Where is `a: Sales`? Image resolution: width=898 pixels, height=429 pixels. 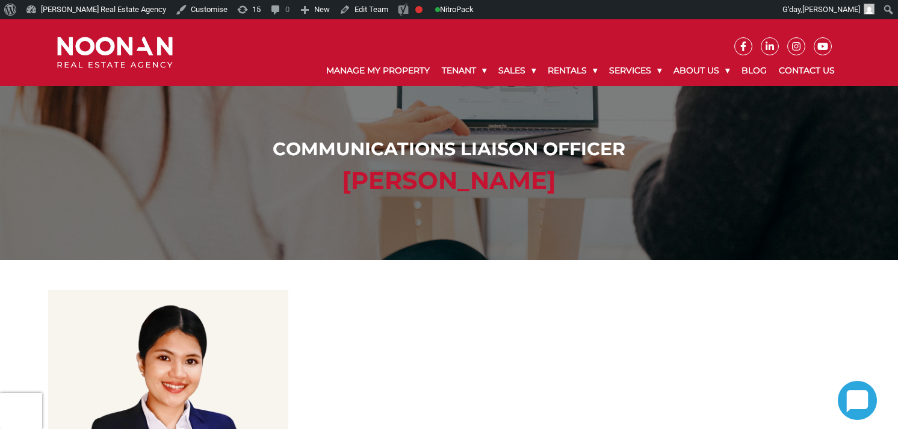
a: Sales is located at coordinates (517, 70).